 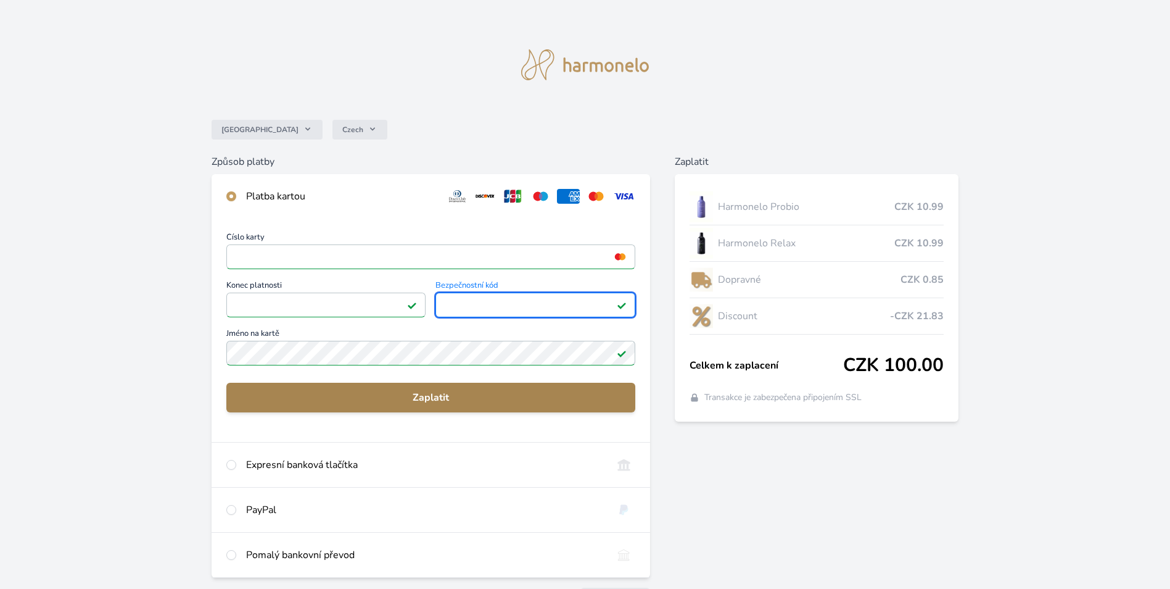 What do you see at coordinates (513, 196) in the screenshot?
I see `img: jcb.svg` at bounding box center [513, 196].